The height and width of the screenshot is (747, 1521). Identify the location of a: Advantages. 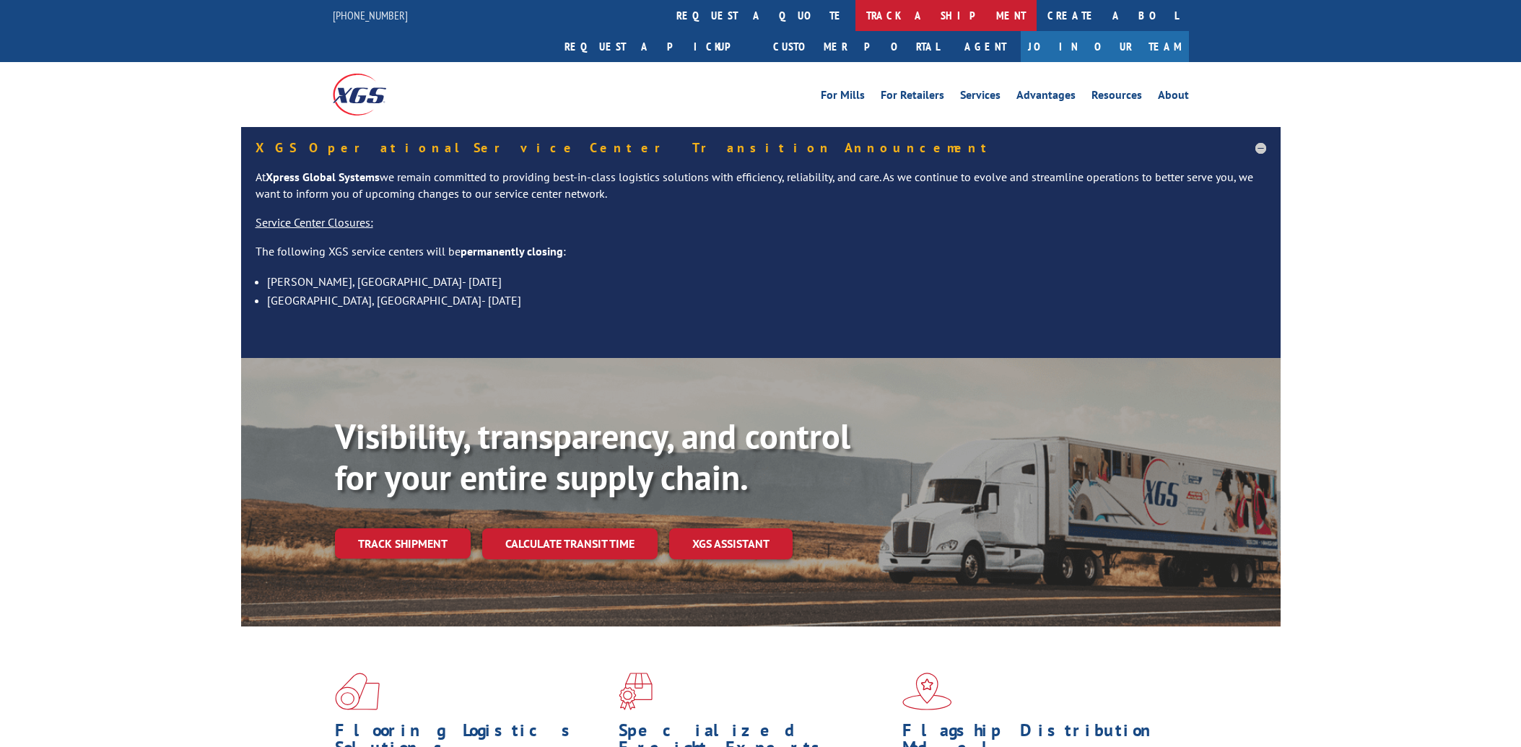
(1046, 97).